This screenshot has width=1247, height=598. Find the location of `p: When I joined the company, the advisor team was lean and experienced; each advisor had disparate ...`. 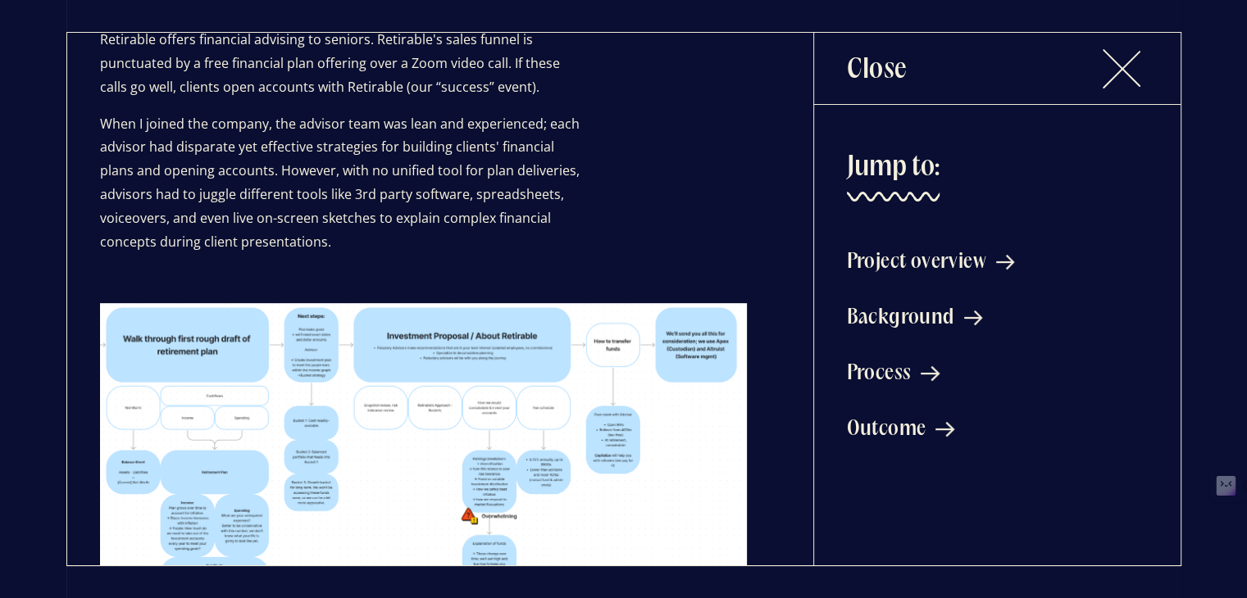

p: When I joined the company, the advisor team was lean and experienced; each advisor had disparate ... is located at coordinates (339, 183).